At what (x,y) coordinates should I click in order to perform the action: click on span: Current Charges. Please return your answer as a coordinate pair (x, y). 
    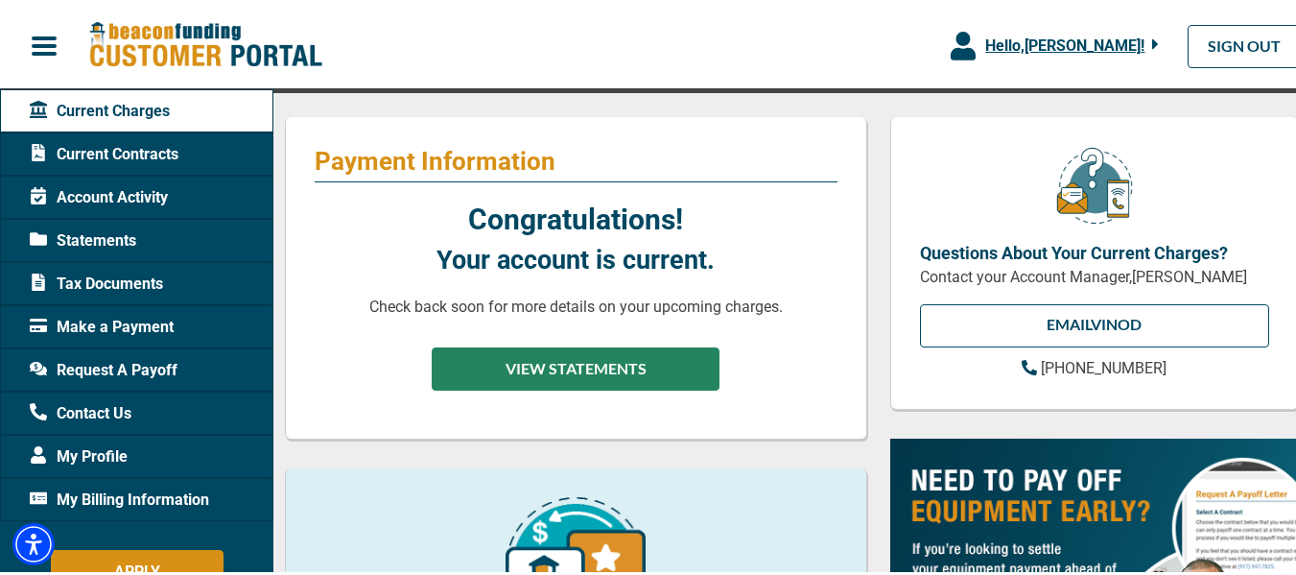
    Looking at the image, I should click on (100, 108).